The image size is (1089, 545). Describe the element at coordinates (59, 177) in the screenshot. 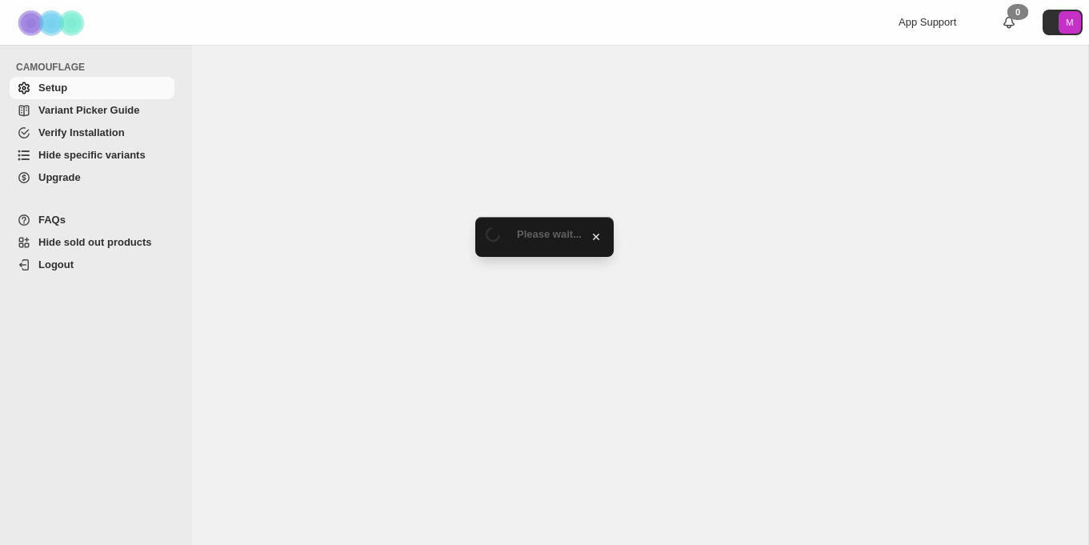

I see `span: Upgrade` at that location.